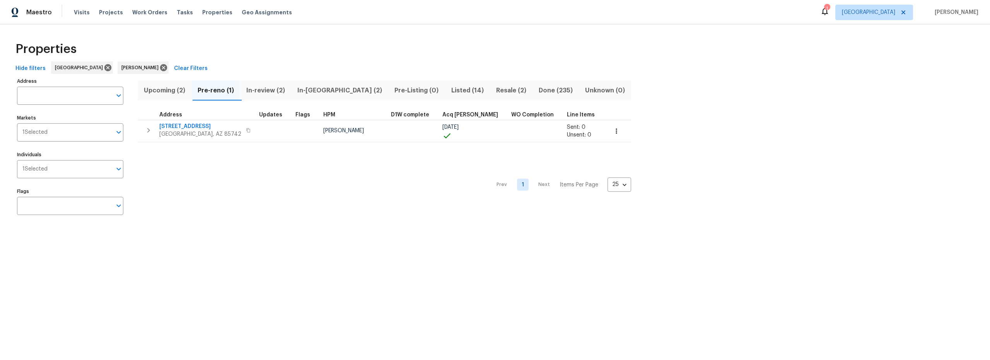  I want to click on label: Flags, so click(70, 191).